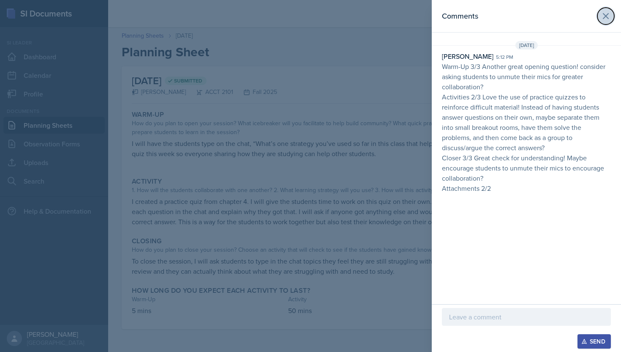 The width and height of the screenshot is (621, 352). Describe the element at coordinates (527, 76) in the screenshot. I see `p: Warm-Up 3/3 Another great opening question! consider asking students to unmute their mics for gre...` at that location.